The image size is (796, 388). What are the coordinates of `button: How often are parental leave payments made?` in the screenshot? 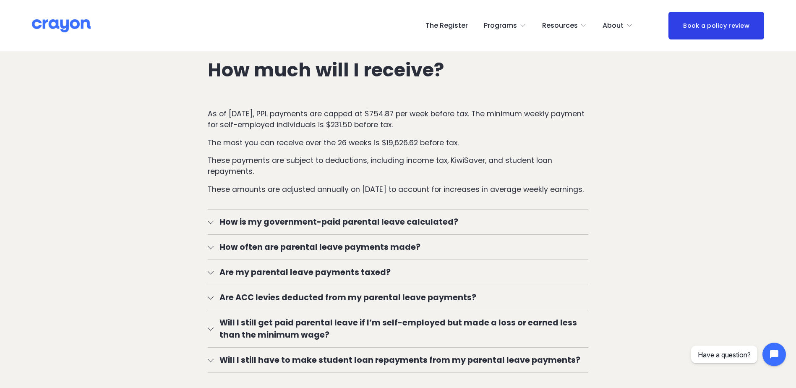 It's located at (398, 247).